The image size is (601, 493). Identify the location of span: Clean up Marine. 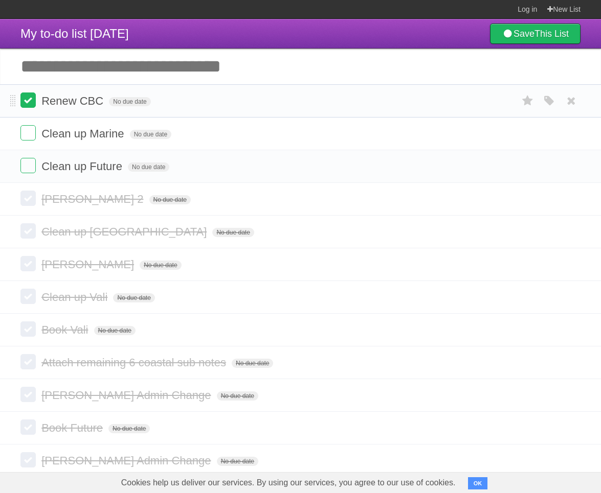
(84, 133).